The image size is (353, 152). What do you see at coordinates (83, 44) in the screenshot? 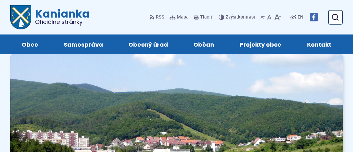
I see `span: Samospráva` at bounding box center [83, 44].